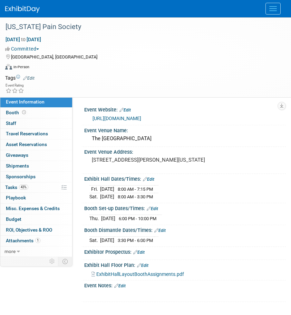 Image resolution: width=291 pixels, height=315 pixels. What do you see at coordinates (24, 112) in the screenshot?
I see `span: Booth not reserved yet` at bounding box center [24, 112].